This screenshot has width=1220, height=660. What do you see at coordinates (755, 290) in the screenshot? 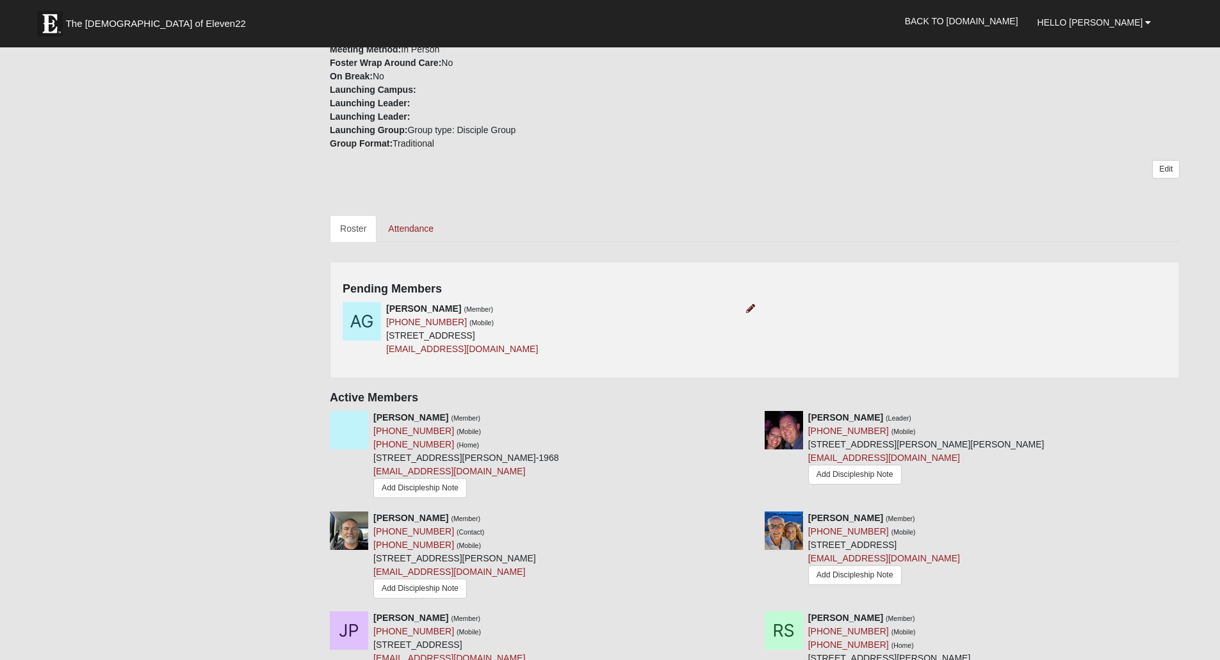
I see `h4: Pending Members` at bounding box center [755, 290].